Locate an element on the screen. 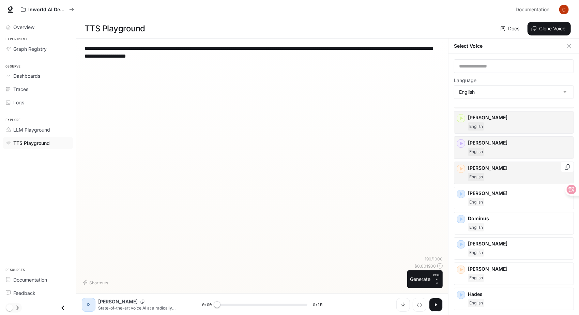 The height and width of the screenshot is (315, 579). p: Language is located at coordinates (465, 80).